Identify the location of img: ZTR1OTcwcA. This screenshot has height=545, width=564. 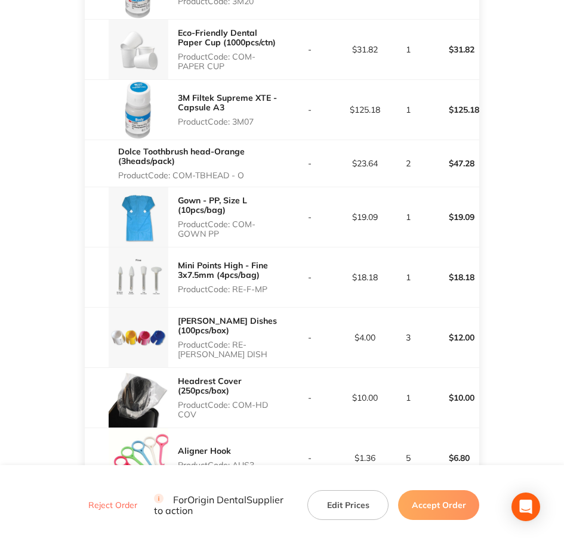
(138, 50).